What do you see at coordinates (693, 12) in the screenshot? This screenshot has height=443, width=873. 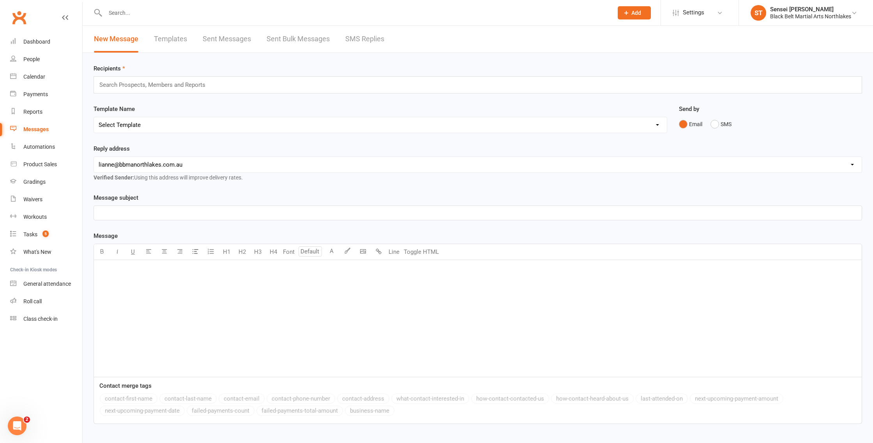 I see `span: Settings` at bounding box center [693, 12].